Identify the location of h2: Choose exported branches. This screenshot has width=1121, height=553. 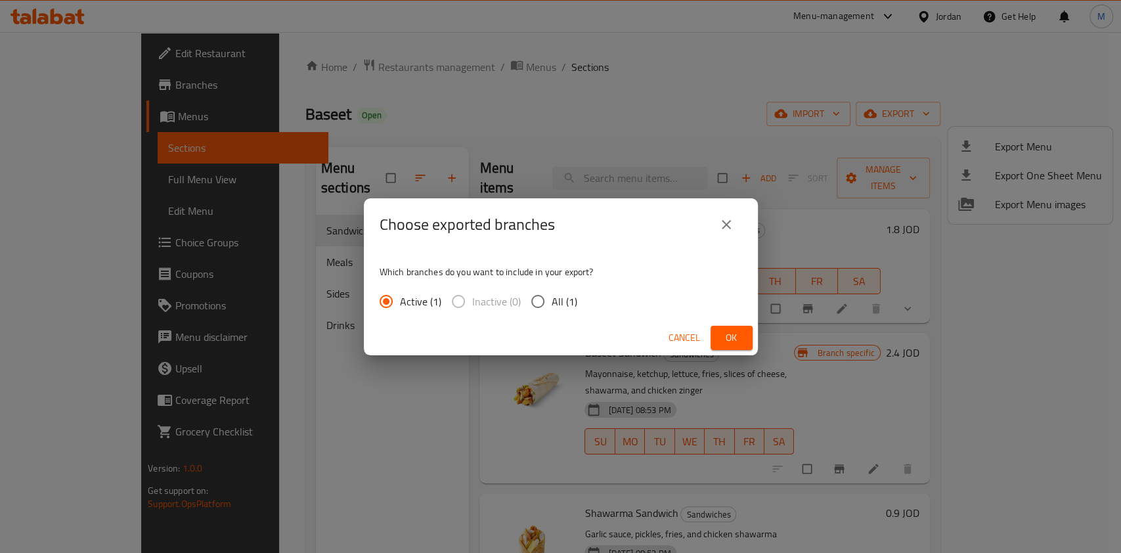
(467, 225).